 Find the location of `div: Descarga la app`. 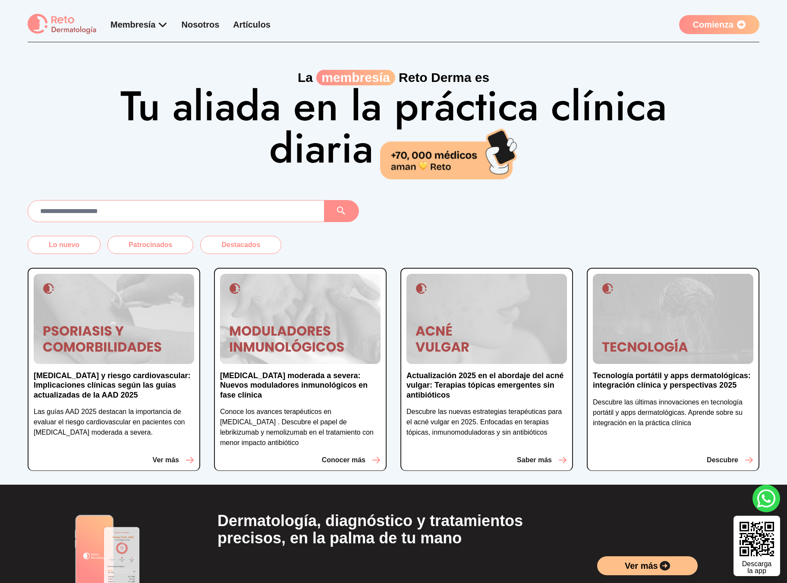

div: Descarga la app is located at coordinates (757, 568).